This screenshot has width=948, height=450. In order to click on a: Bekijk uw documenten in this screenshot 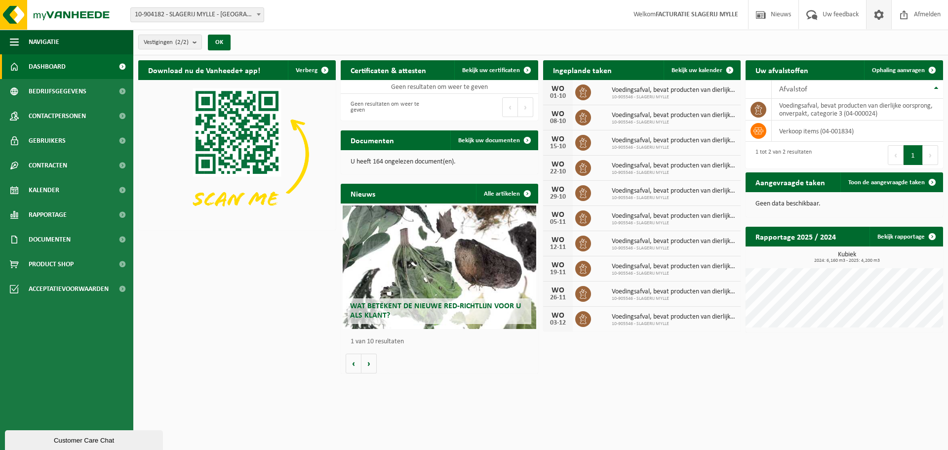, I will do `click(494, 140)`.